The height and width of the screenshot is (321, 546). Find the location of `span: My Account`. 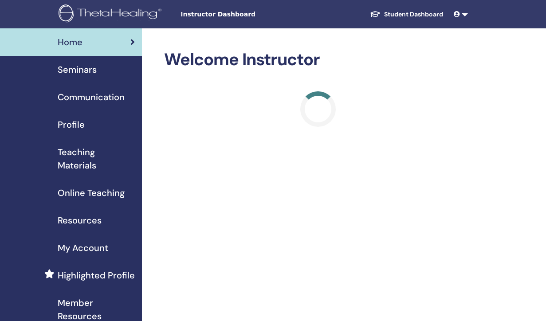

span: My Account is located at coordinates (83, 248).